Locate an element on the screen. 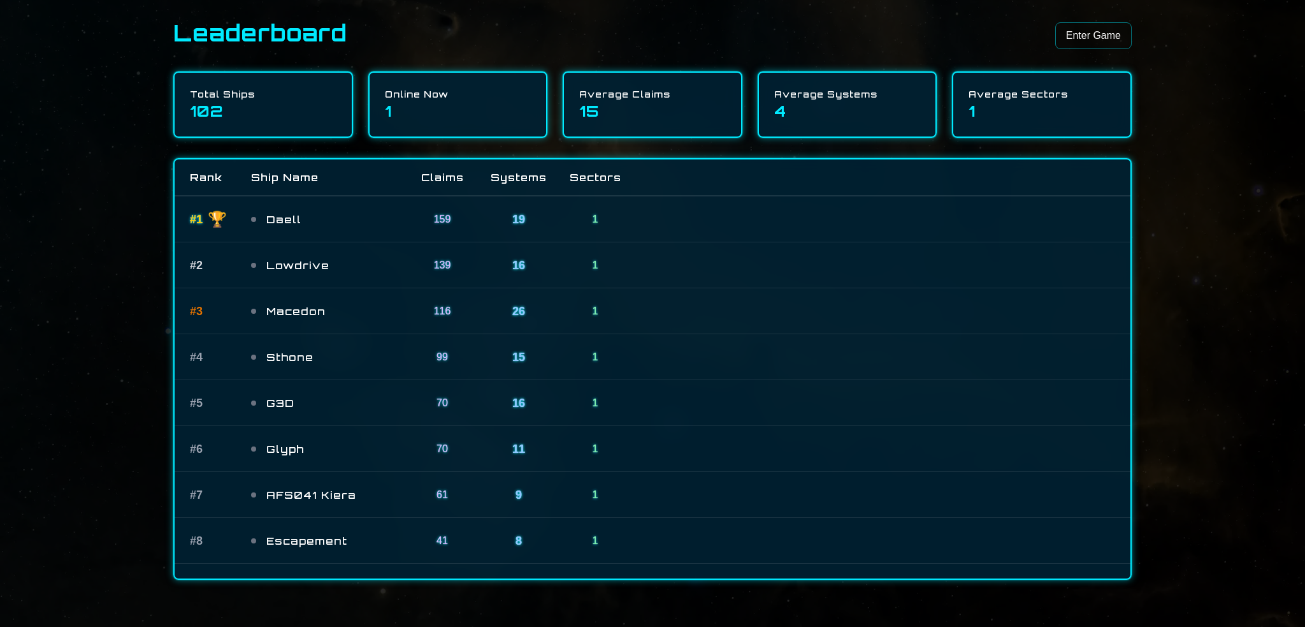 The image size is (1305, 627). div: Systems is located at coordinates (519, 177).